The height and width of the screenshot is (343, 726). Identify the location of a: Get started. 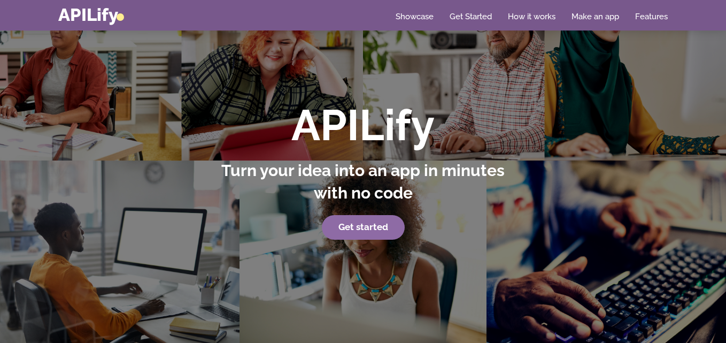
(363, 227).